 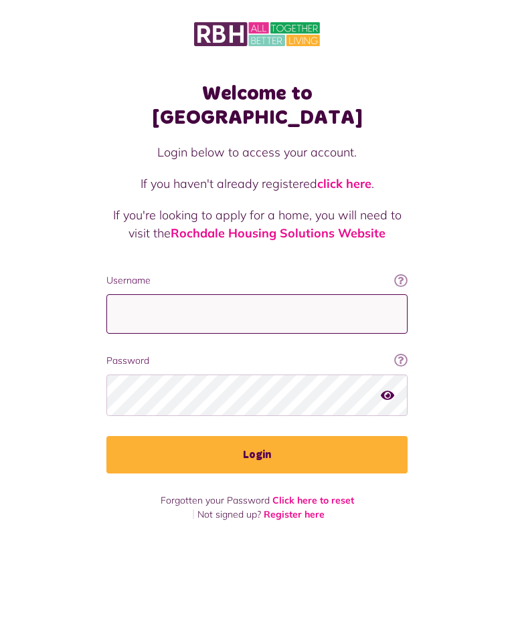 I want to click on a: Register here, so click(x=294, y=515).